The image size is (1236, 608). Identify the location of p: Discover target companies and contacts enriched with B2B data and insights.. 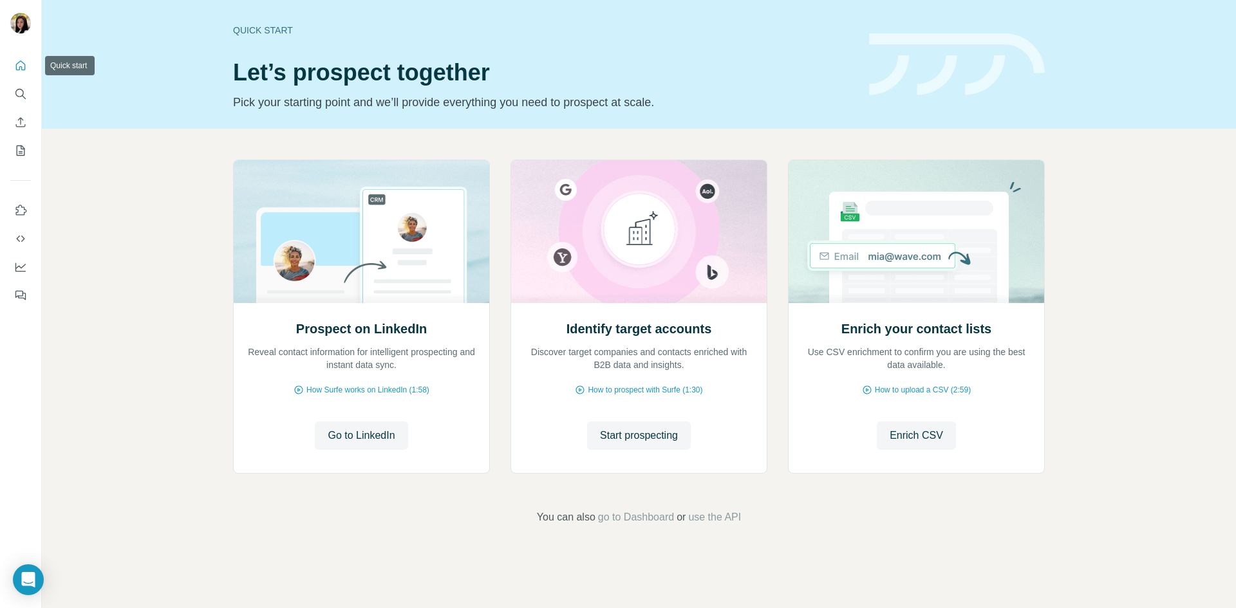
(638, 358).